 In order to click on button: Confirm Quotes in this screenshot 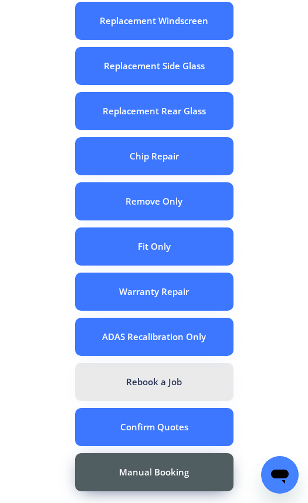, I will do `click(154, 427)`.